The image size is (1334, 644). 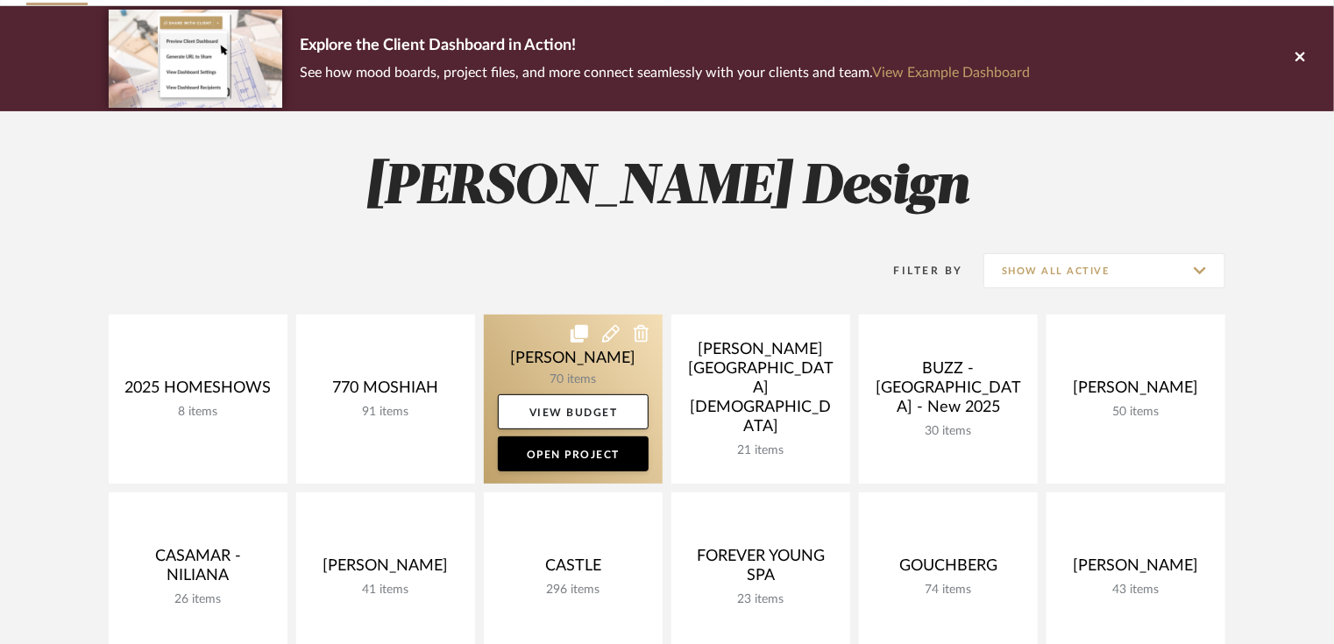 I want to click on div: 21 items, so click(x=761, y=451).